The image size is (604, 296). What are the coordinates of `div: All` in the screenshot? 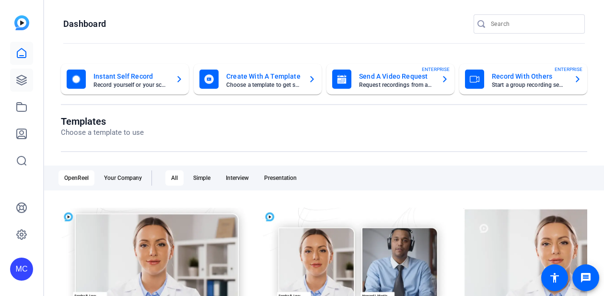 It's located at (175, 178).